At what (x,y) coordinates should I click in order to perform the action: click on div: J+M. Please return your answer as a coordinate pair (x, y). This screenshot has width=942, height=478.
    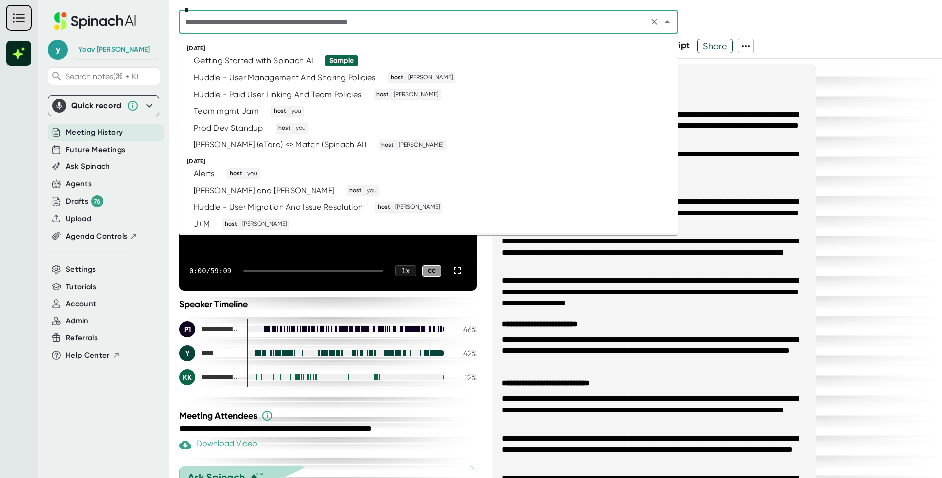
    Looking at the image, I should click on (202, 224).